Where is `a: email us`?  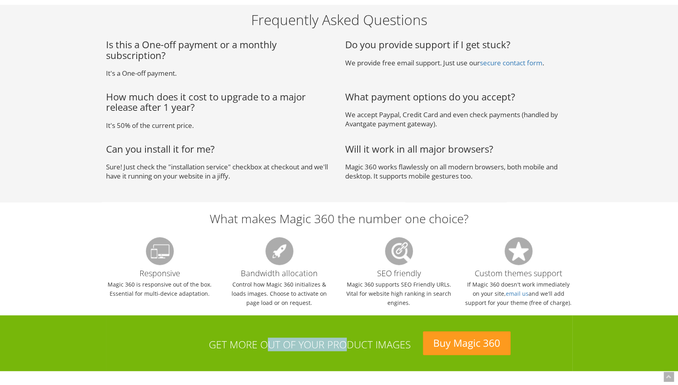
a: email us is located at coordinates (517, 293).